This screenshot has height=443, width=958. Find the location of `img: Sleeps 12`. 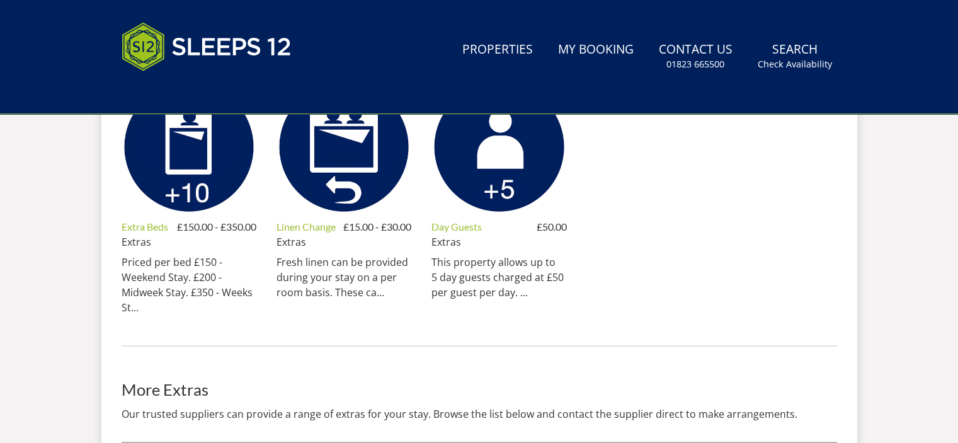

img: Sleeps 12 is located at coordinates (206, 47).